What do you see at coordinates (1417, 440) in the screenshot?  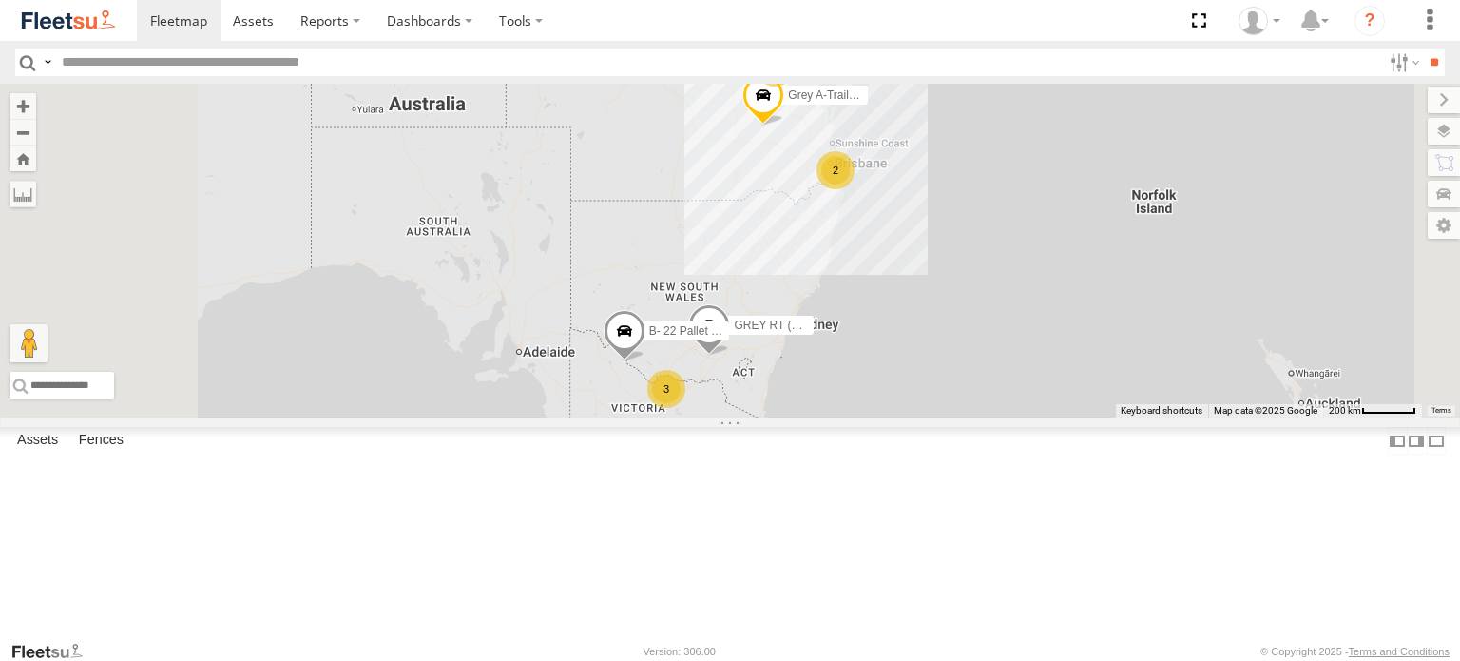 I see `label: Dock Summary Table to the Right` at bounding box center [1417, 440].